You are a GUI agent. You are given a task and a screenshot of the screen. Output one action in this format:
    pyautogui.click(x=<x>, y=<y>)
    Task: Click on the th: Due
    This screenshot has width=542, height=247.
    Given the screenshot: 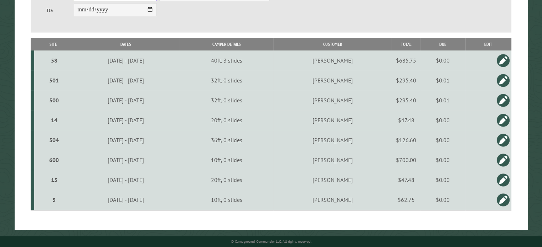 What is the action you would take?
    pyautogui.click(x=442, y=44)
    